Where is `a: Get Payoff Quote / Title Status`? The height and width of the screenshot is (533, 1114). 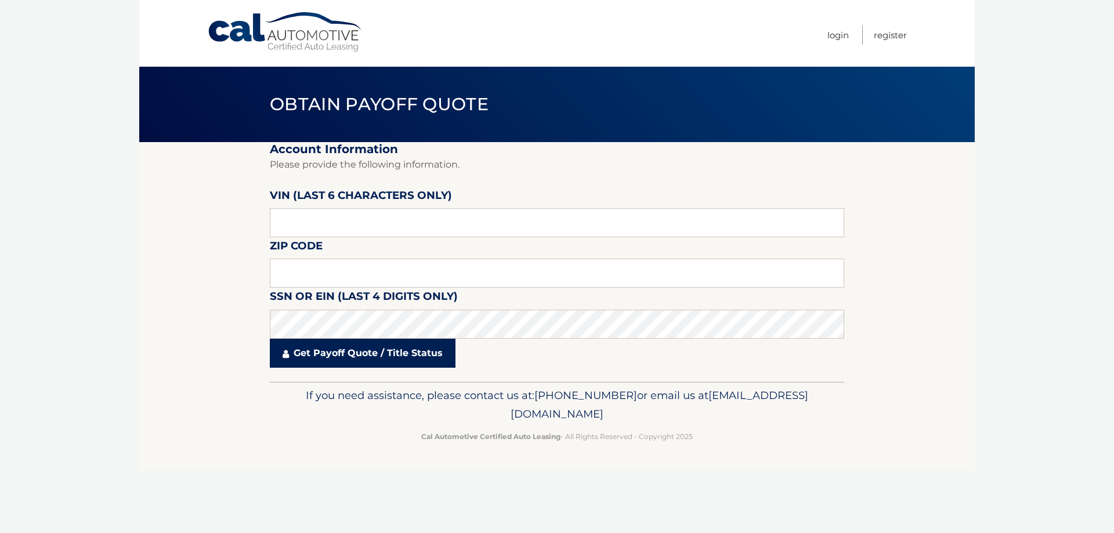
a: Get Payoff Quote / Title Status is located at coordinates (363, 353).